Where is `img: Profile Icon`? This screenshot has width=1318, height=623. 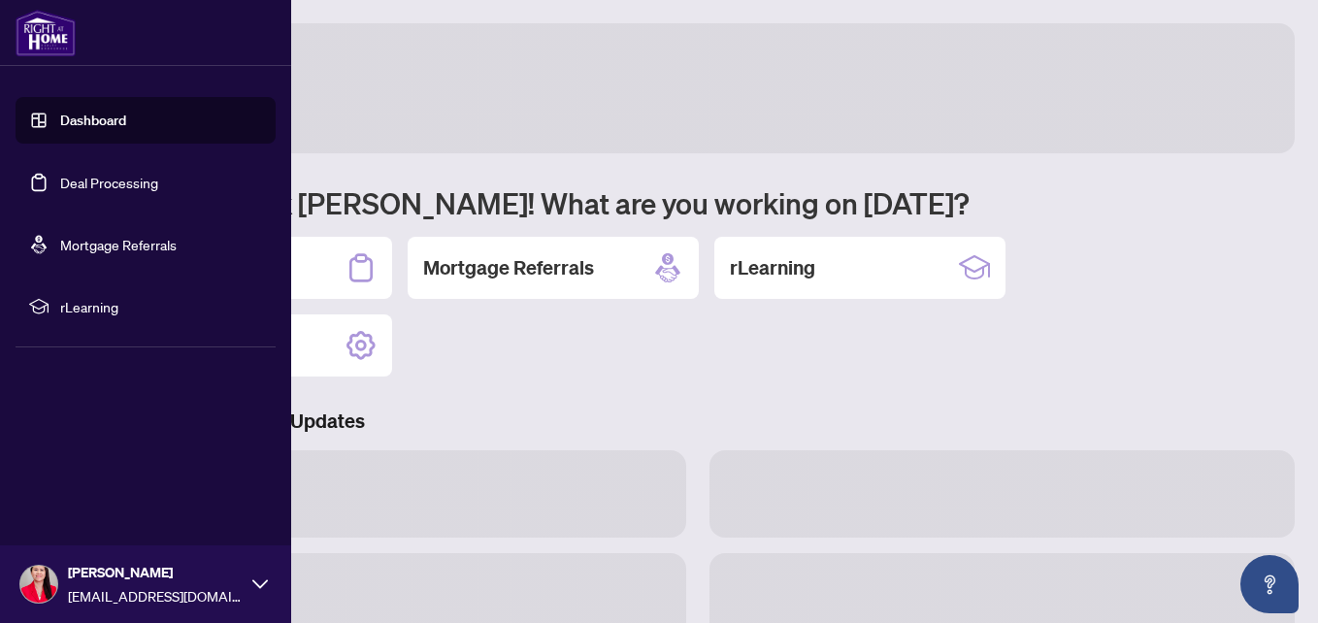 img: Profile Icon is located at coordinates (39, 584).